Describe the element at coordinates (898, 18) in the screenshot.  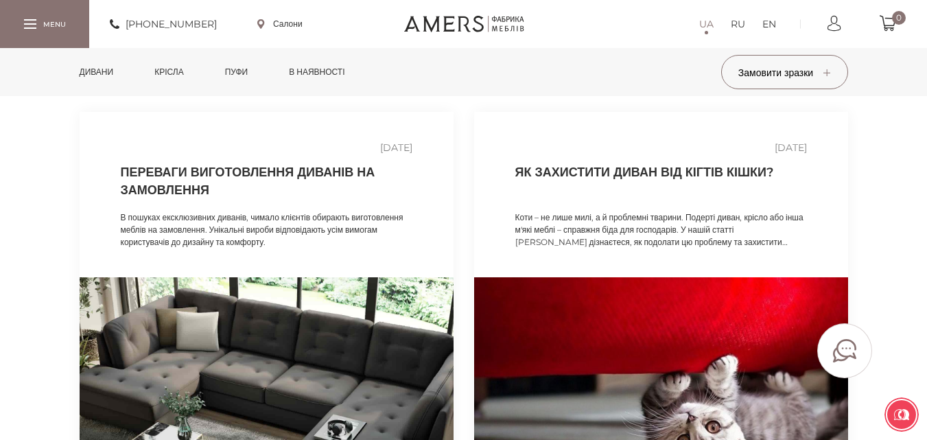
I see `span: 0` at that location.